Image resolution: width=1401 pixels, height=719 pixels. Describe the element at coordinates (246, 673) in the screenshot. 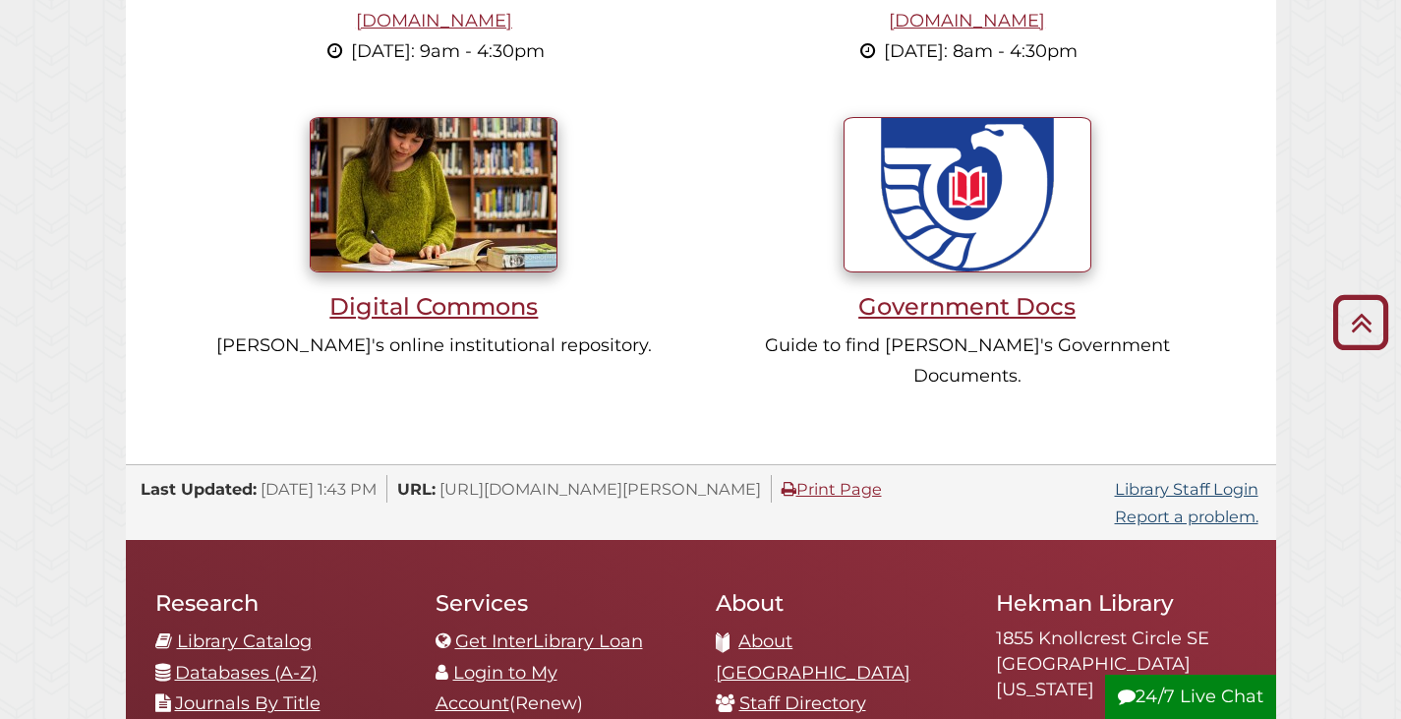

I see `a: Databases (A-Z)` at that location.